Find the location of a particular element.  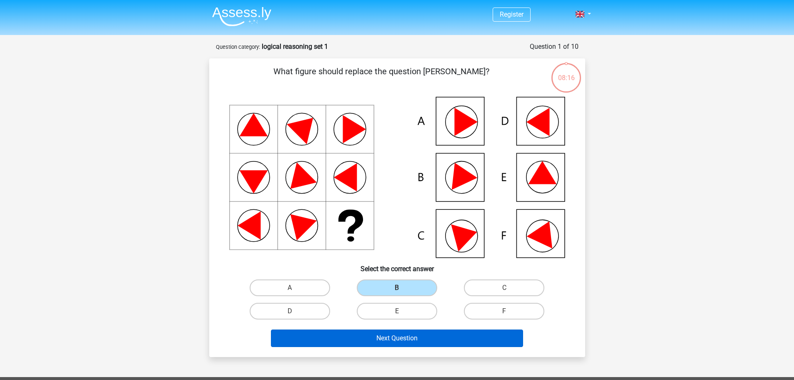

div: 08:16 is located at coordinates (566, 73).